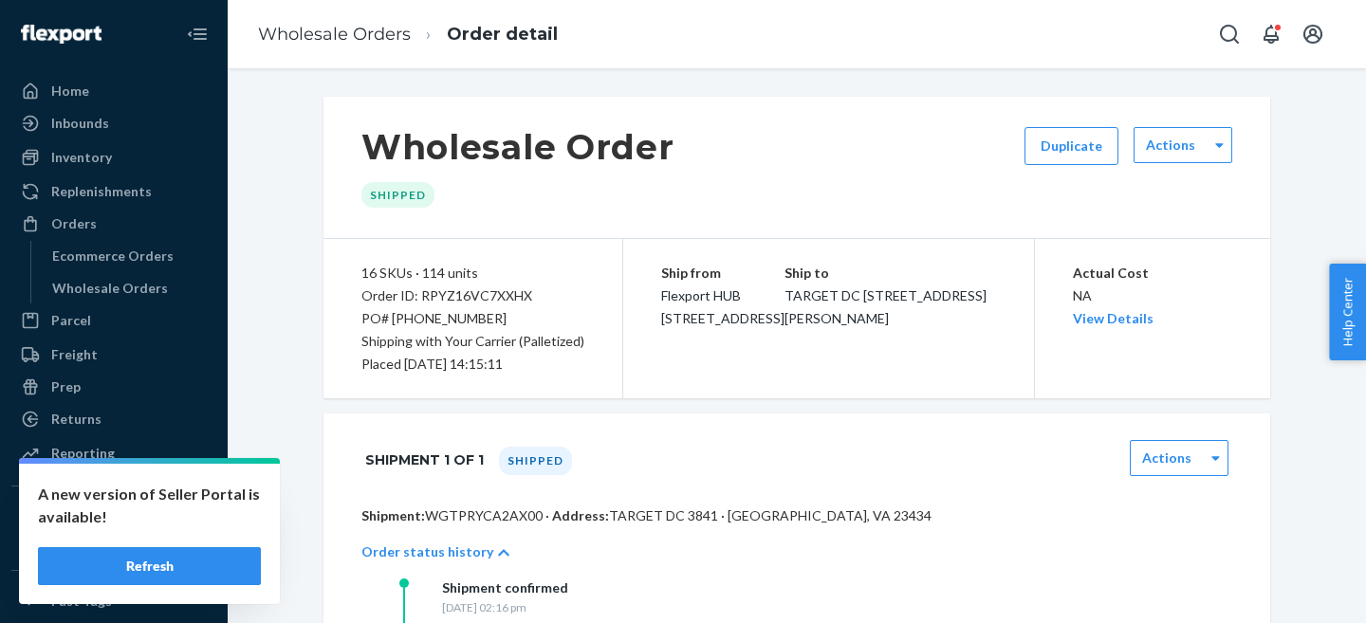 The height and width of the screenshot is (623, 1366). I want to click on div: Orders, so click(74, 224).